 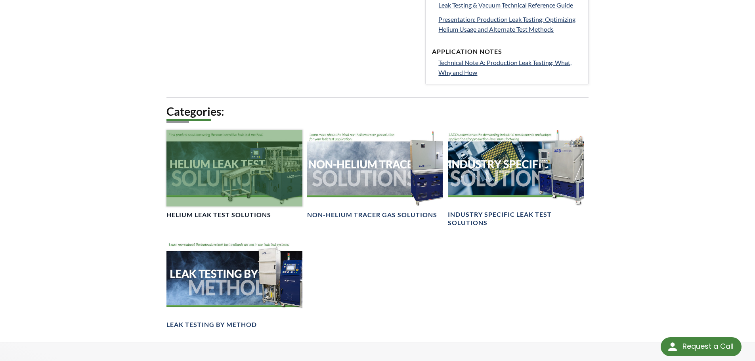 What do you see at coordinates (507, 24) in the screenshot?
I see `span: Presentation: Production Leak Testing: Optimizing Helium Usage and Alternate Test Methods` at bounding box center [507, 24].